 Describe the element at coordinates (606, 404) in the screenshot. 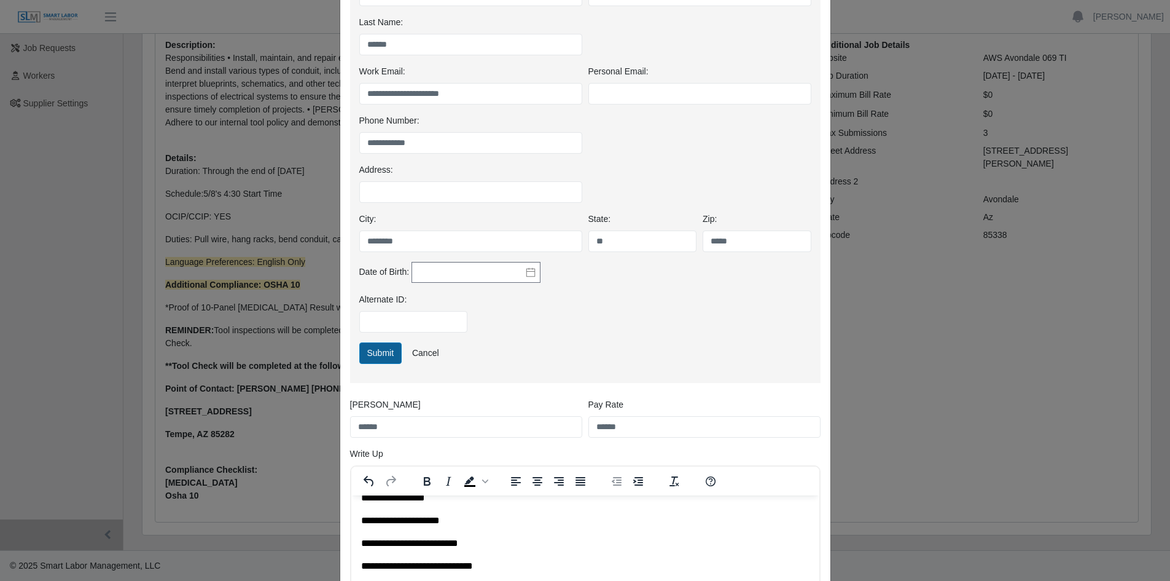

I see `label: Pay Rate` at that location.